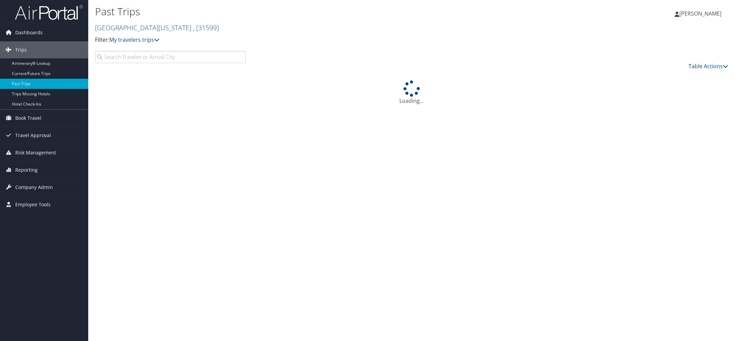 The height and width of the screenshot is (341, 735). Describe the element at coordinates (21, 50) in the screenshot. I see `span: Trips` at that location.